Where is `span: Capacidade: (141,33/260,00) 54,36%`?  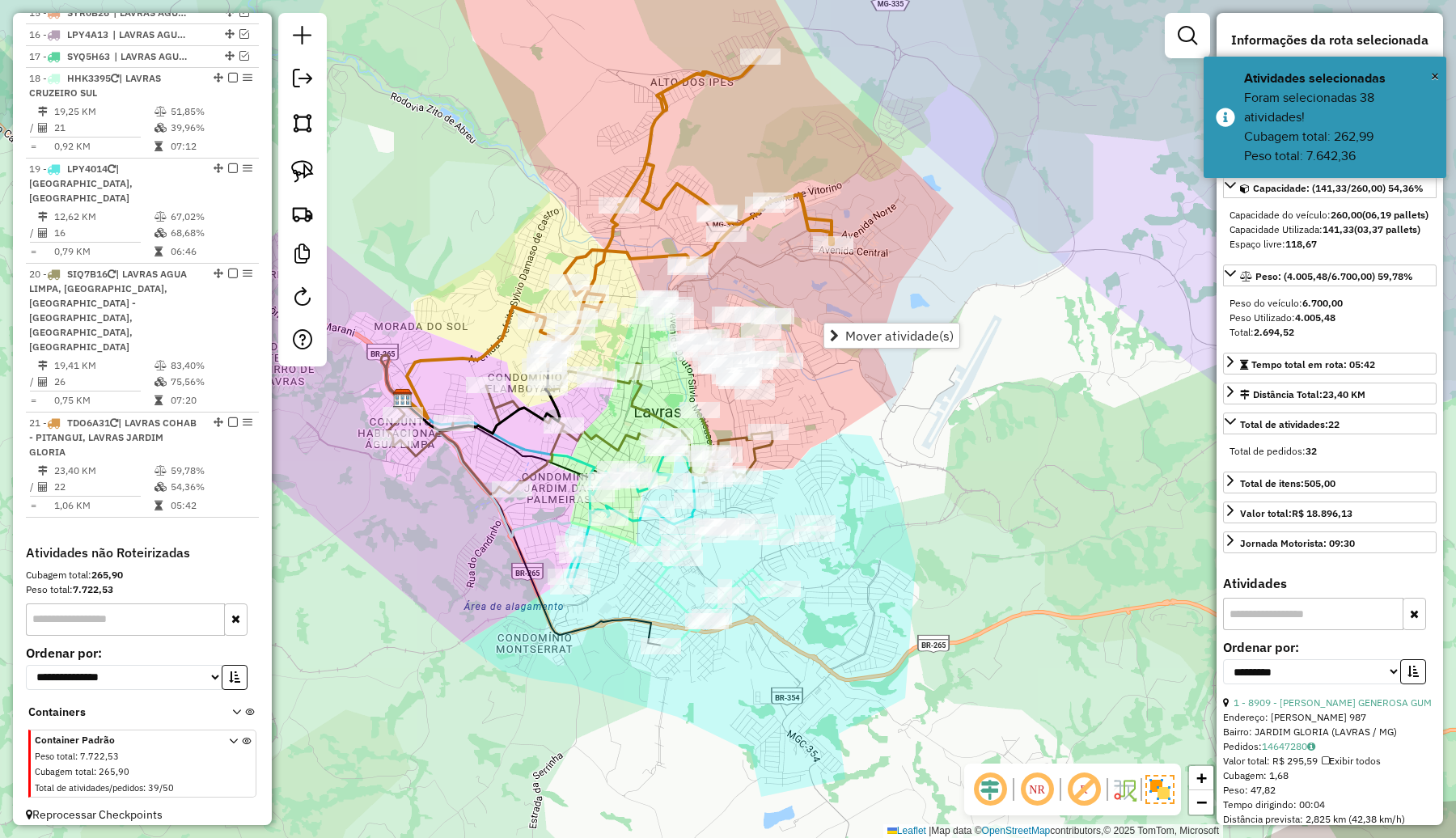
span: Capacidade: (141,33/260,00) 54,36% is located at coordinates (1338, 188).